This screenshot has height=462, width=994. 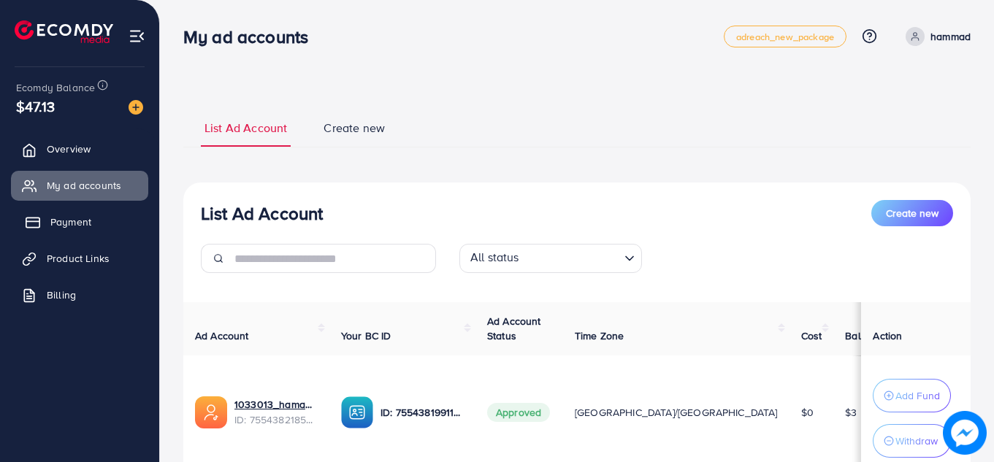 What do you see at coordinates (84, 185) in the screenshot?
I see `span: My ad accounts` at bounding box center [84, 185].